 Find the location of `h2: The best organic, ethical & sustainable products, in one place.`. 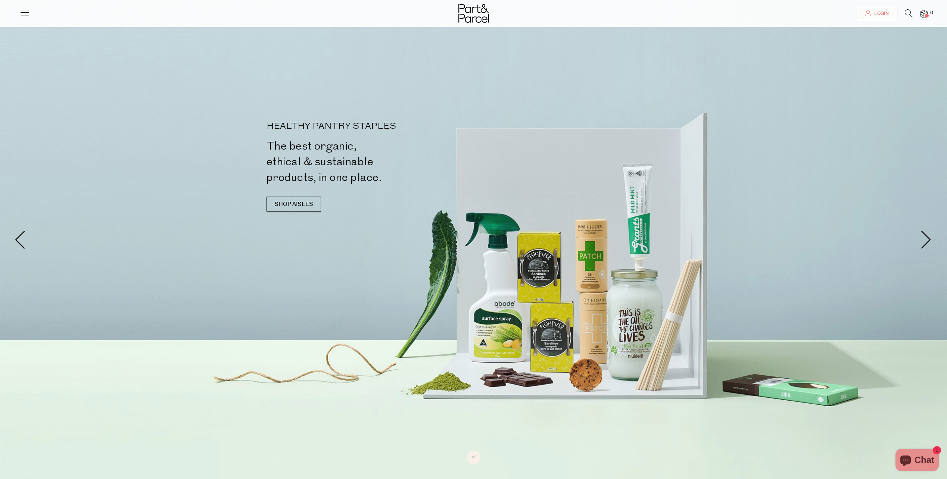

h2: The best organic, ethical & sustainable products, in one place. is located at coordinates (371, 162).